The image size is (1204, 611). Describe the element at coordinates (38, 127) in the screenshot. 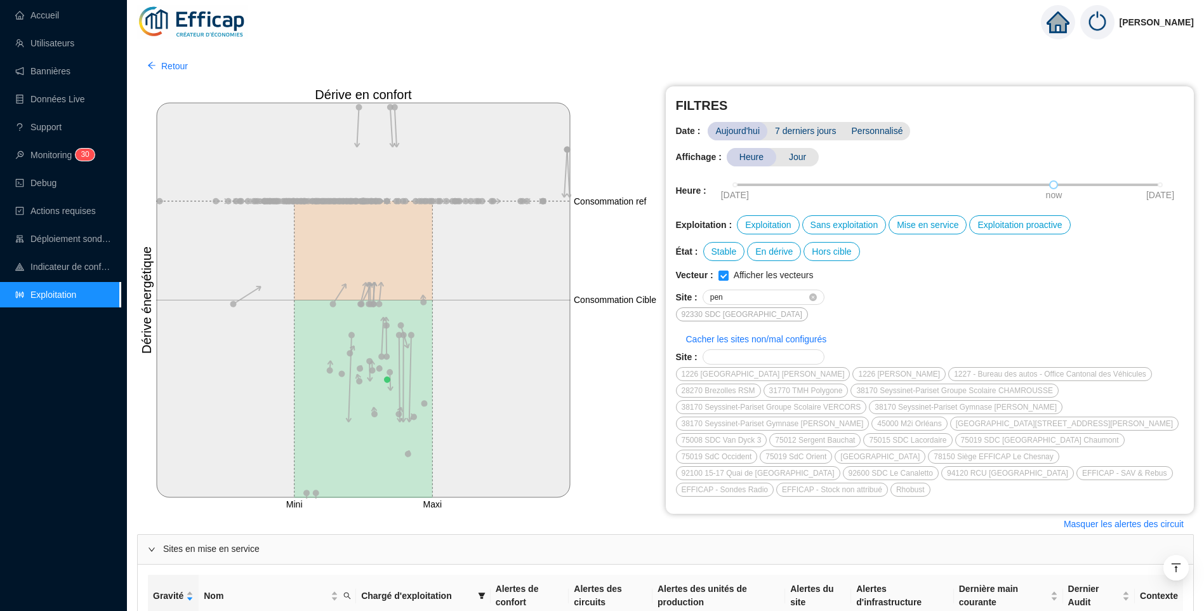

I see `a: questionSupport` at that location.